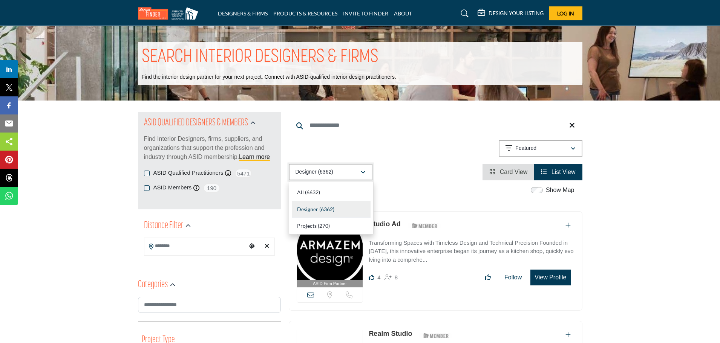 The height and width of the screenshot is (343, 720). I want to click on p: Designer (6362), so click(314, 172).